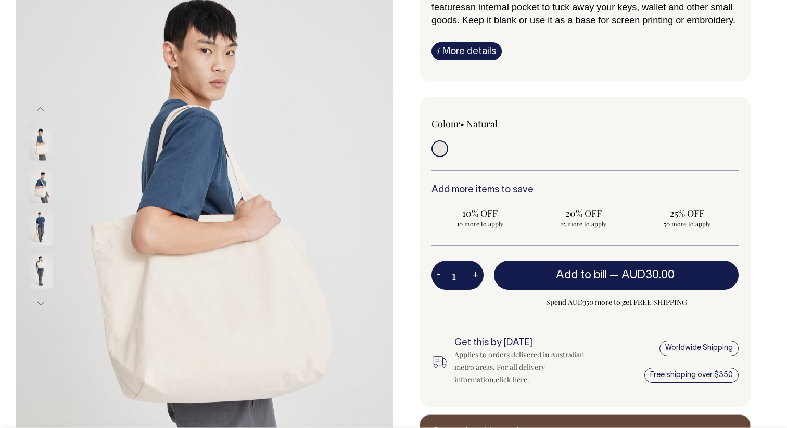 The width and height of the screenshot is (787, 428). What do you see at coordinates (41, 109) in the screenshot?
I see `button: Previous` at bounding box center [41, 109].